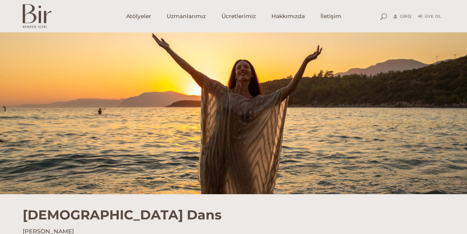 This screenshot has height=234, width=467. Describe the element at coordinates (138, 16) in the screenshot. I see `span: Atölyeler` at that location.